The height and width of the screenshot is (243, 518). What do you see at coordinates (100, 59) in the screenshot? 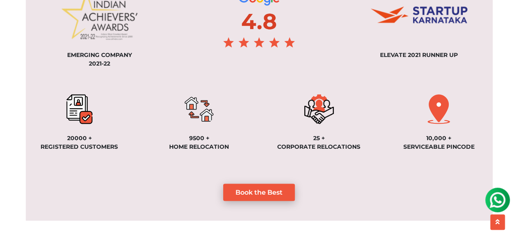
I see `div: EMERGING COMPANY 2021-22` at bounding box center [100, 59].